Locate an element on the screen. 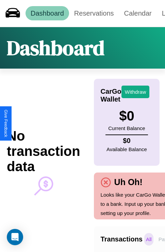 The width and height of the screenshot is (165, 252). a: Calendar is located at coordinates (137, 13).